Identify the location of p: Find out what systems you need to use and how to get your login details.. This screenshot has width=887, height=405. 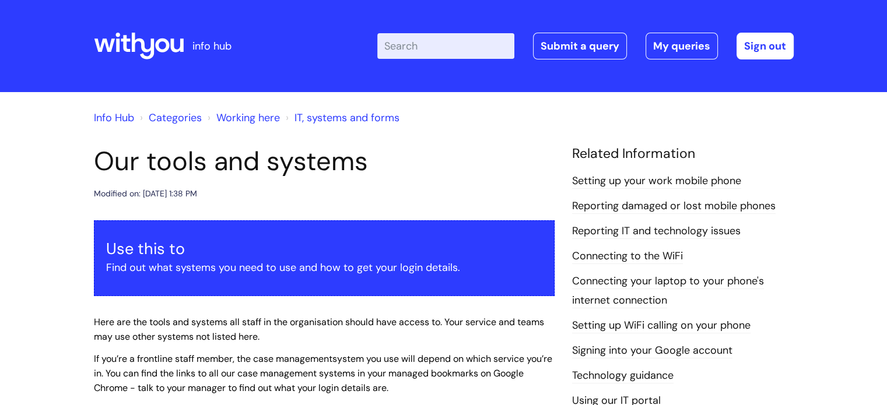
(324, 268).